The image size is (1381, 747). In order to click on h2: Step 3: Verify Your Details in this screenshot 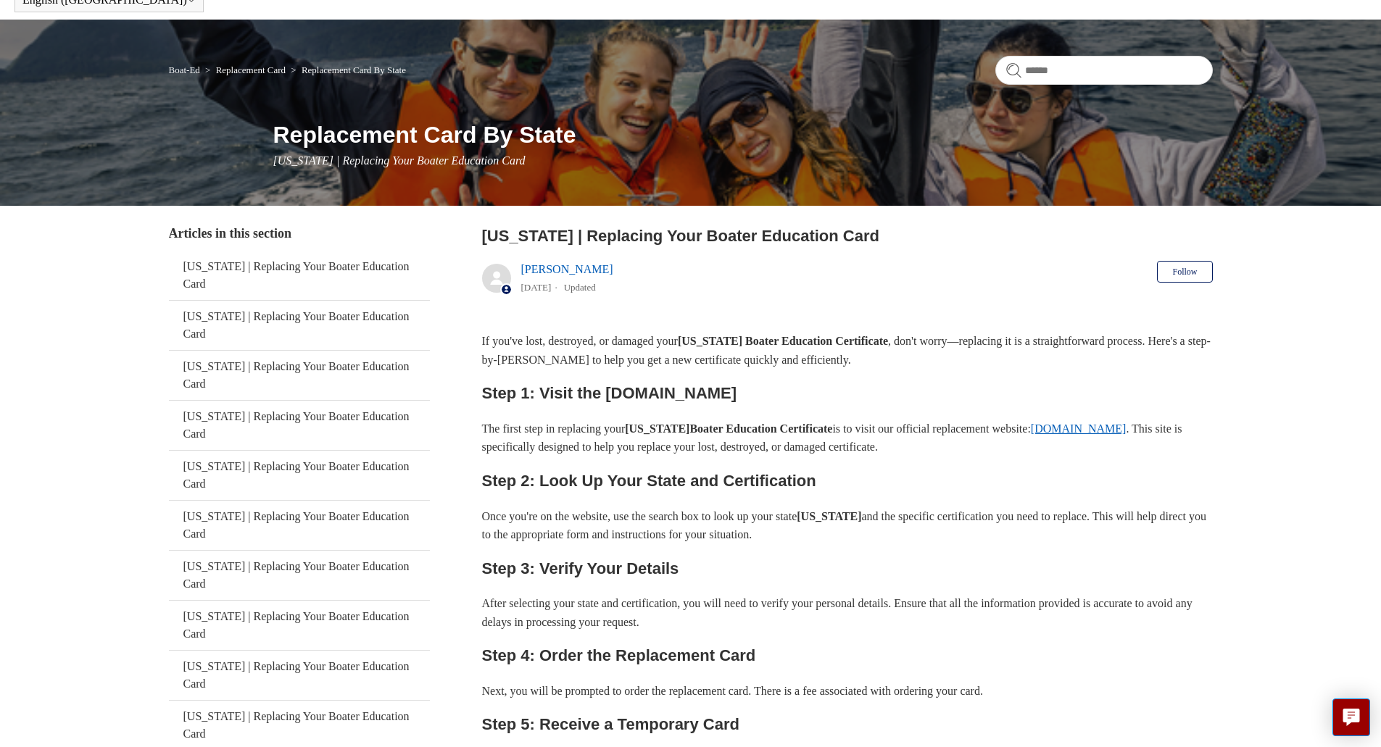, I will do `click(848, 568)`.